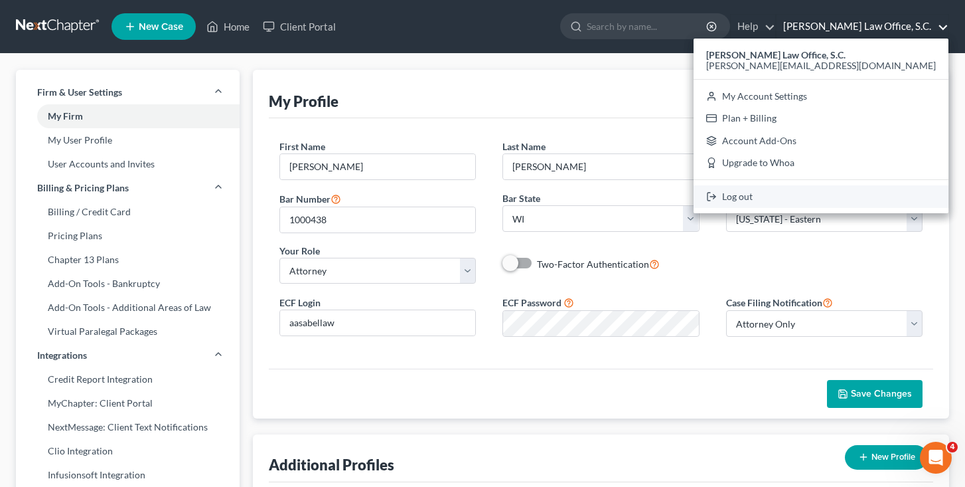  Describe the element at coordinates (127, 140) in the screenshot. I see `a: My User Profile` at that location.